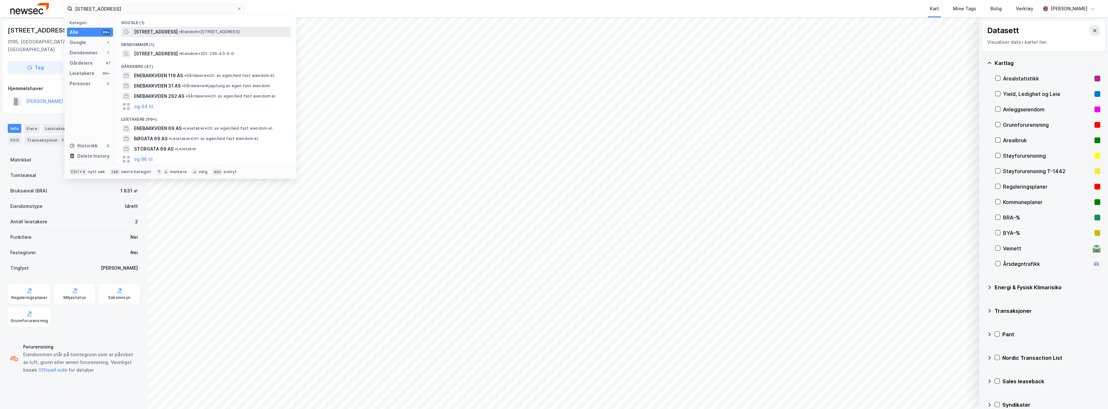 The image size is (1108, 409). What do you see at coordinates (206, 118) in the screenshot?
I see `div: Leietakere (99+)` at bounding box center [206, 118].